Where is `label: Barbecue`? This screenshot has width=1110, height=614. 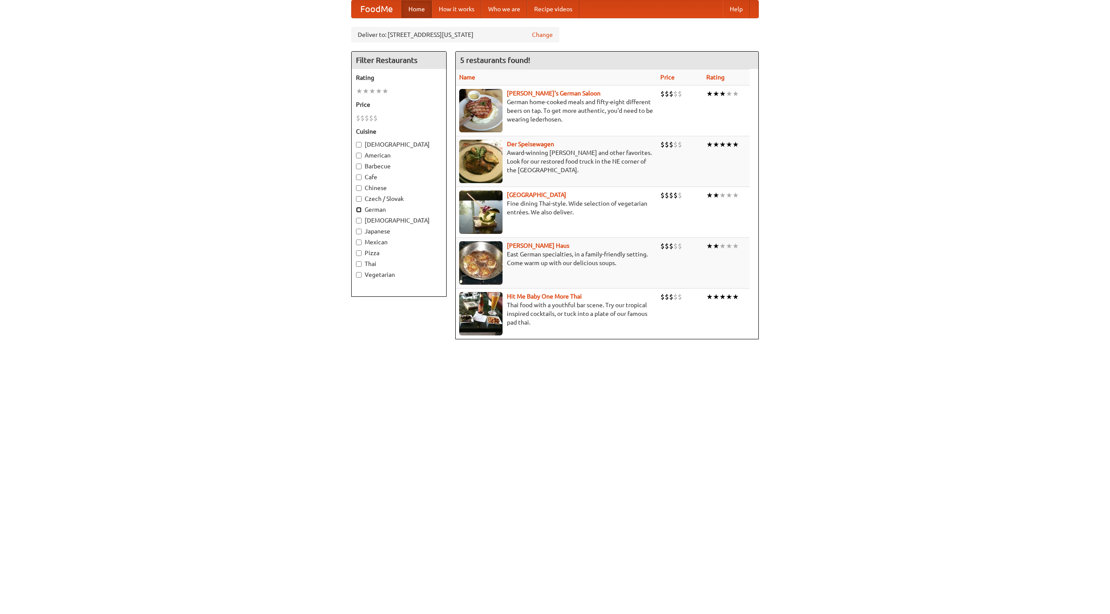 label: Barbecue is located at coordinates (399, 166).